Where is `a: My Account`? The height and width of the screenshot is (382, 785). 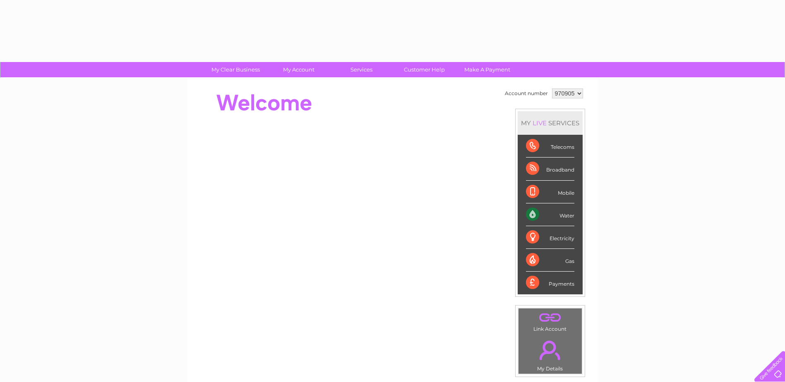
a: My Account is located at coordinates (298, 69).